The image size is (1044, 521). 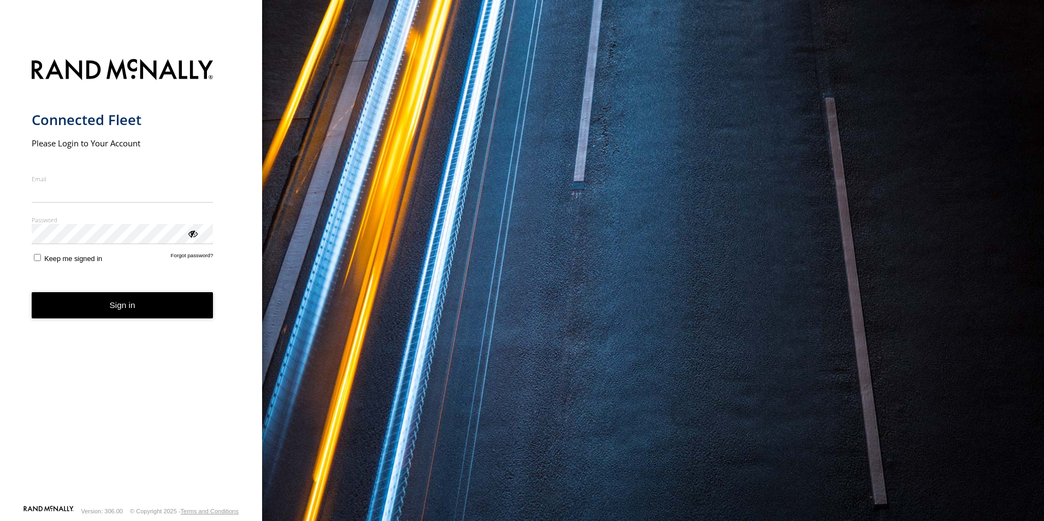 I want to click on h1: Connected Fleet, so click(x=122, y=120).